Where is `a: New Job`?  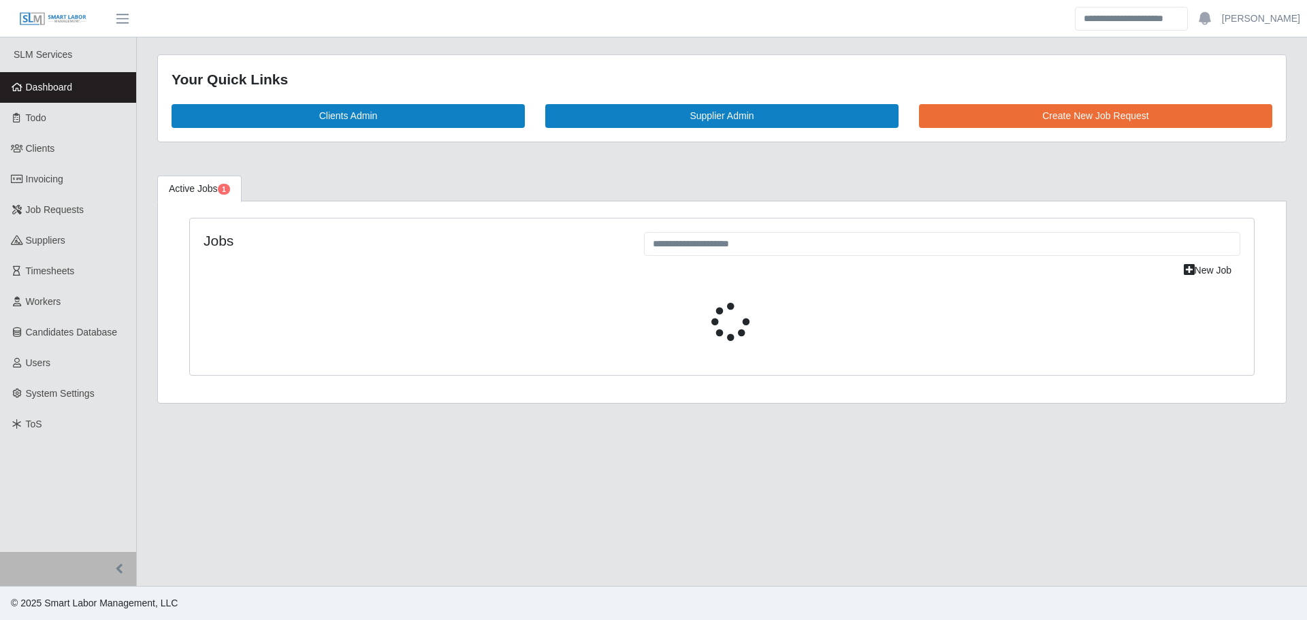 a: New Job is located at coordinates (1207, 270).